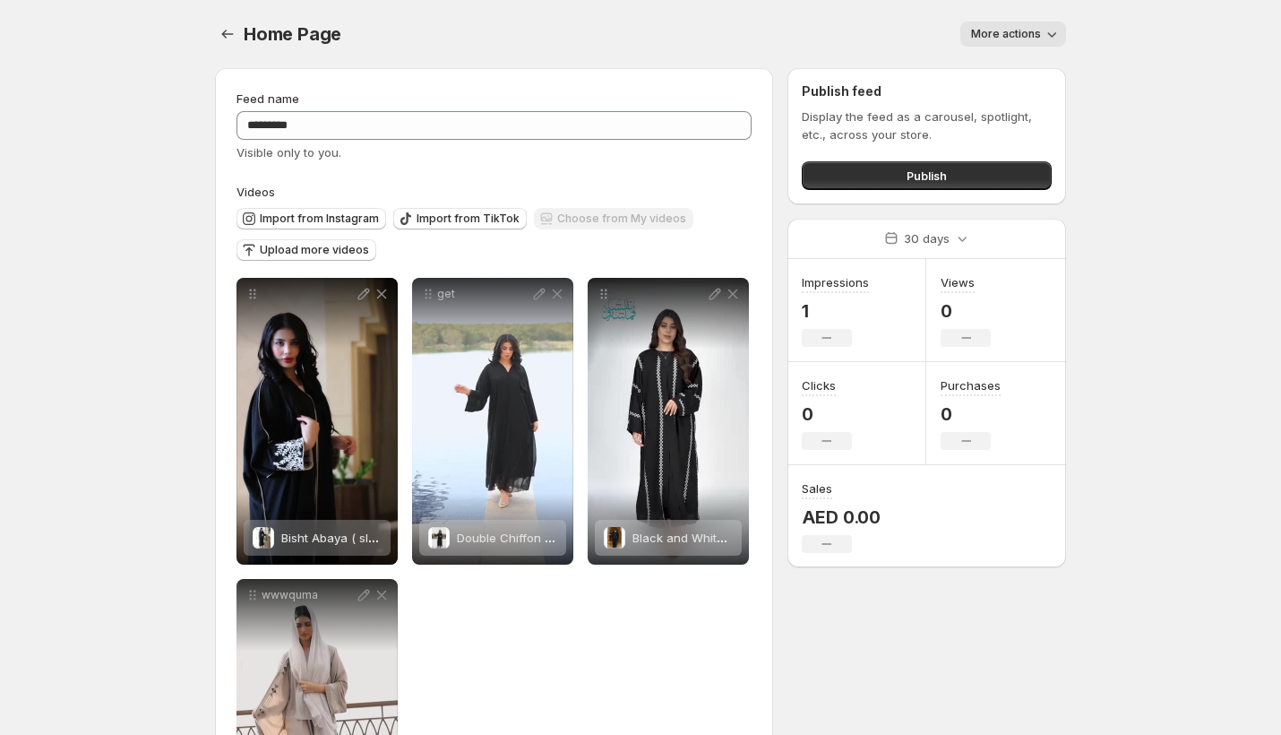 This screenshot has height=735, width=1281. What do you see at coordinates (958, 282) in the screenshot?
I see `h3: Views` at bounding box center [958, 282].